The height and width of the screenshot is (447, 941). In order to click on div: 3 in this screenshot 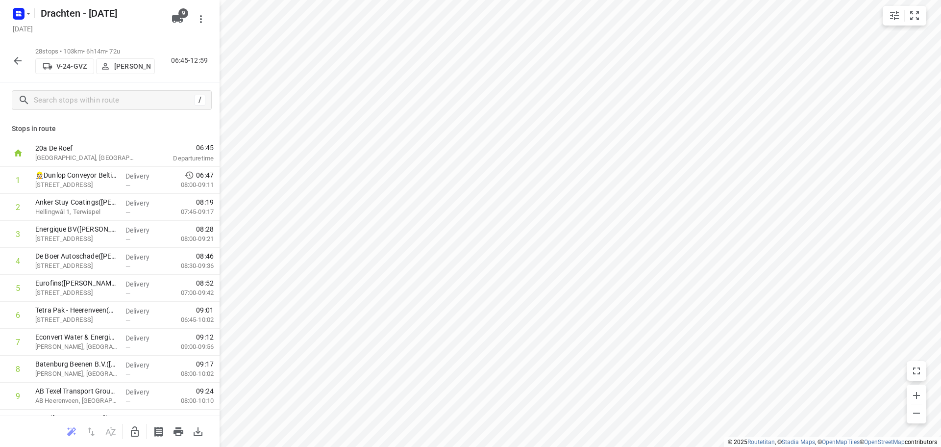, I will do `click(18, 234)`.